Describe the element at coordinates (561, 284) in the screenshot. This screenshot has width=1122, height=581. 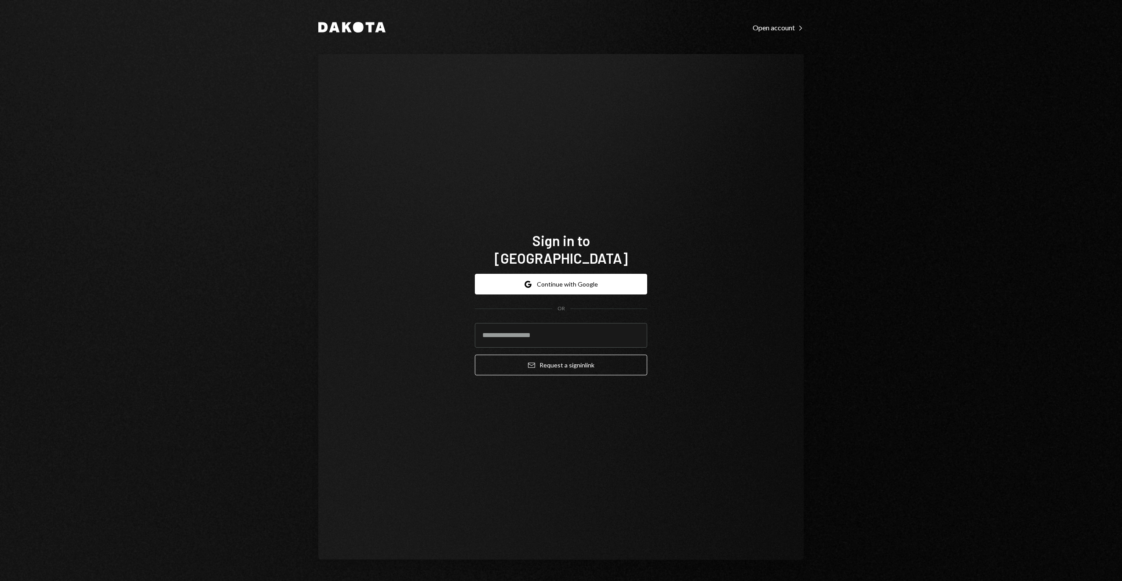
I see `button: Continue with Google` at that location.